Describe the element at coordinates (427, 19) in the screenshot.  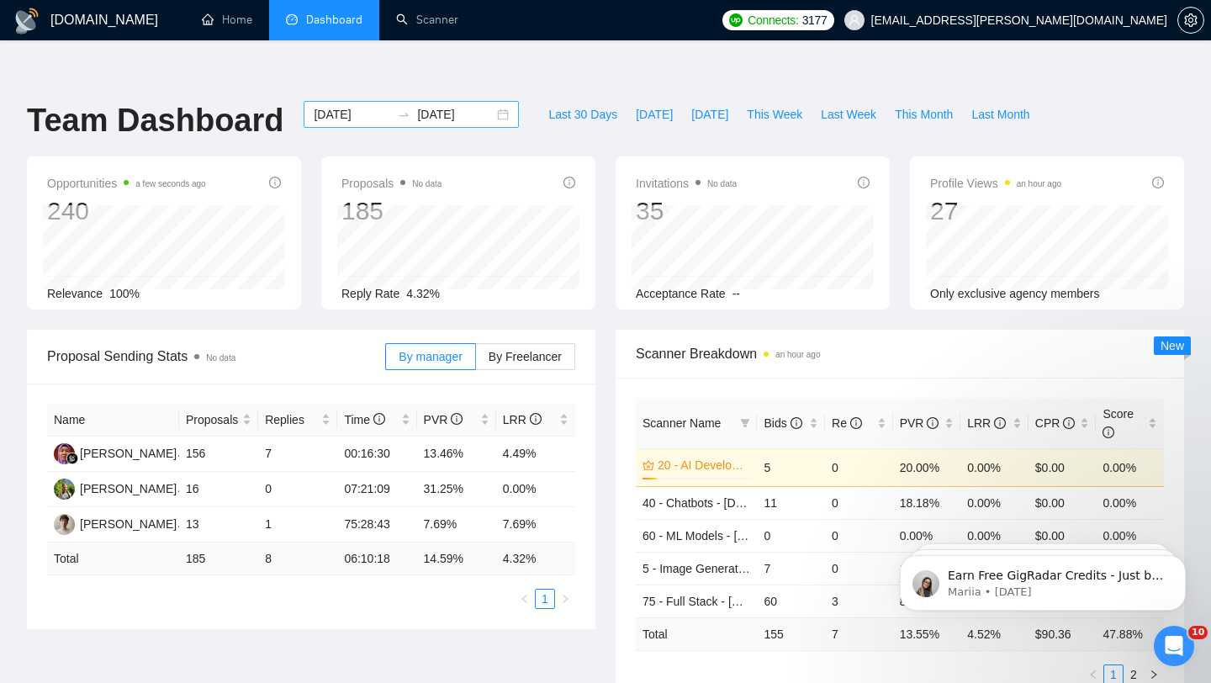
I see `a: searchScanner` at that location.